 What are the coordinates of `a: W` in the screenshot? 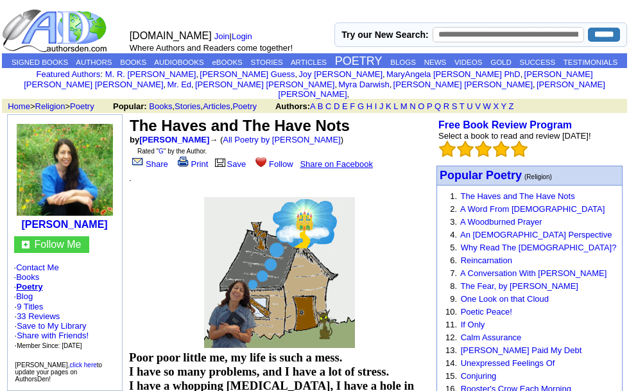 It's located at (487, 106).